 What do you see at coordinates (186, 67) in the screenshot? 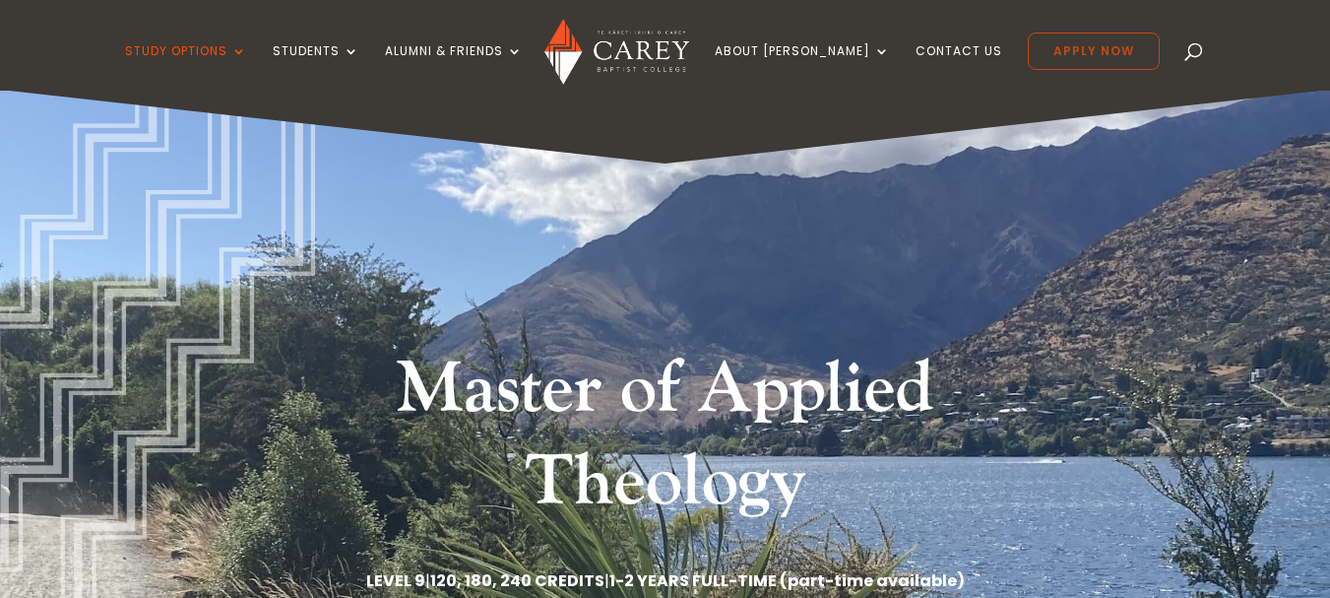
I see `a: Study Options` at bounding box center [186, 67].